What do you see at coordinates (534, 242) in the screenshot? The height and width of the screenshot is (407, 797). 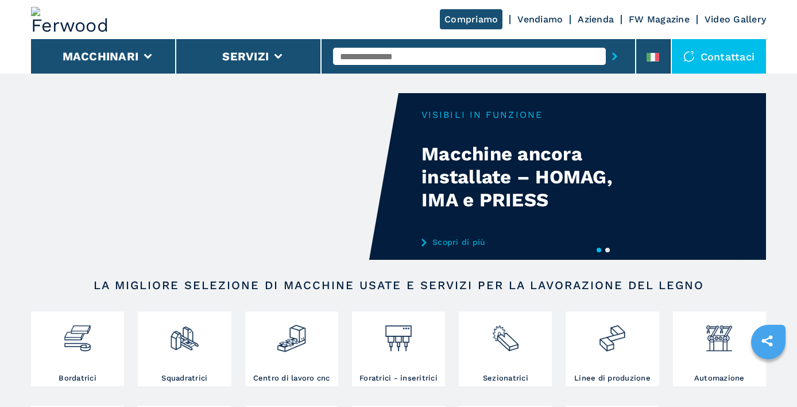 I see `a: Scopri di più` at bounding box center [534, 242].